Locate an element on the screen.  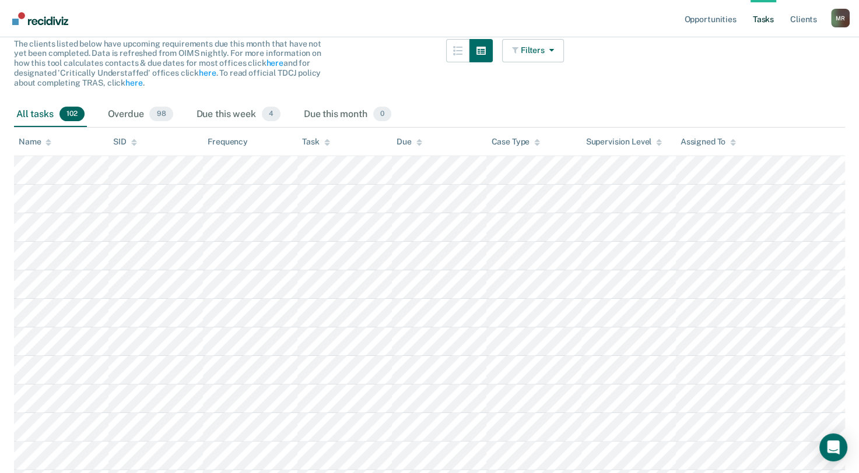
div: Overdue98 is located at coordinates (141, 115).